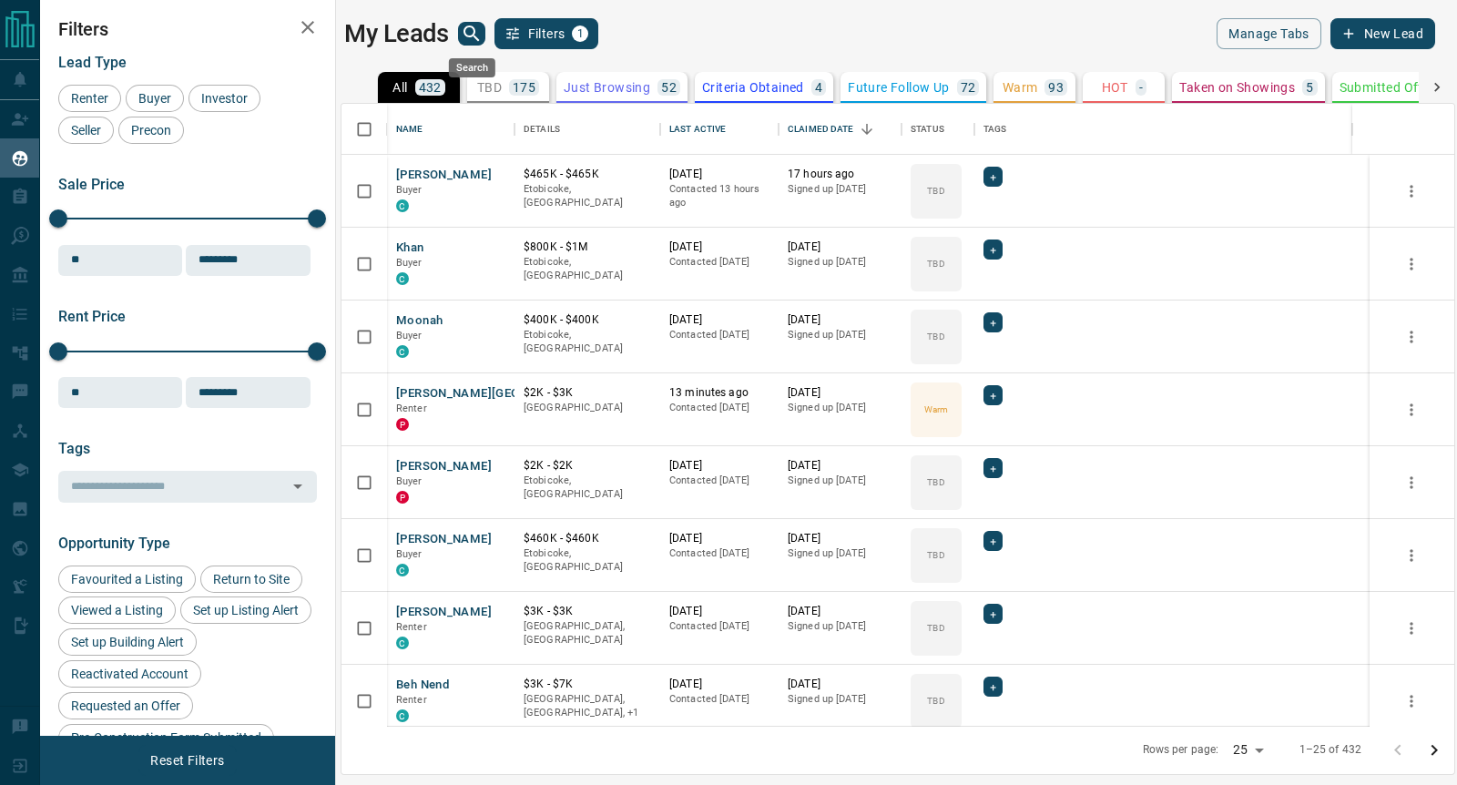 This screenshot has width=1457, height=785. Describe the element at coordinates (1387, 87) in the screenshot. I see `p: Submitted Offer` at that location.